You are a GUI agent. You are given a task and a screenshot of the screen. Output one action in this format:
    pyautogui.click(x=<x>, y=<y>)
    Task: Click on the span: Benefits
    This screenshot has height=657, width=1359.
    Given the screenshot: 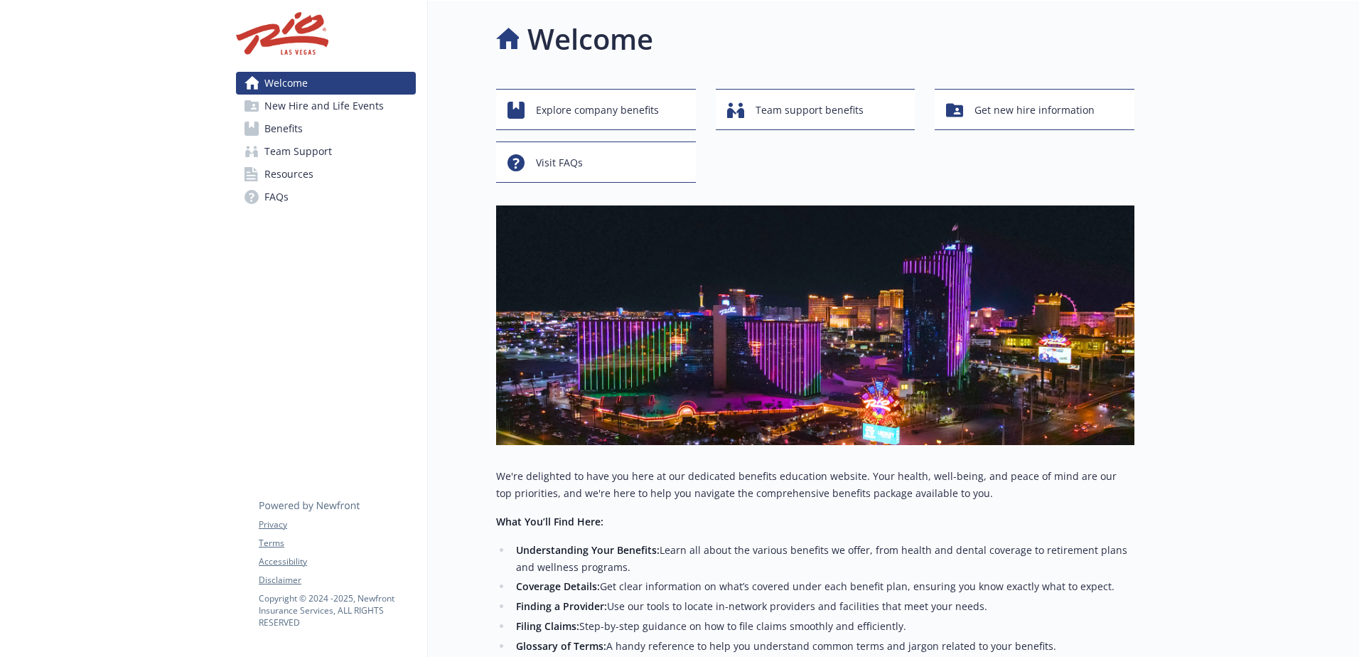 What is the action you would take?
    pyautogui.click(x=284, y=129)
    